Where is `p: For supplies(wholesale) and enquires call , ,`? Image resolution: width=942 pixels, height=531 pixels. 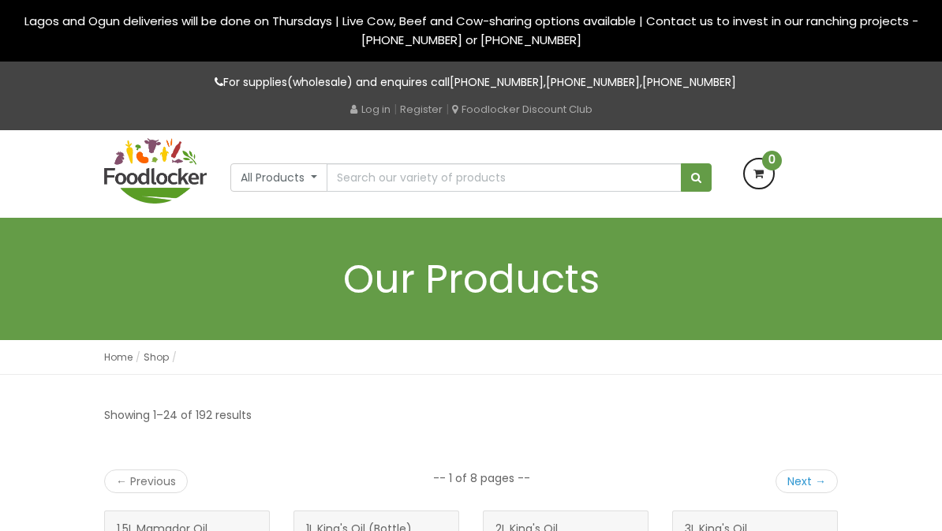 p: For supplies(wholesale) and enquires call , , is located at coordinates (471, 82).